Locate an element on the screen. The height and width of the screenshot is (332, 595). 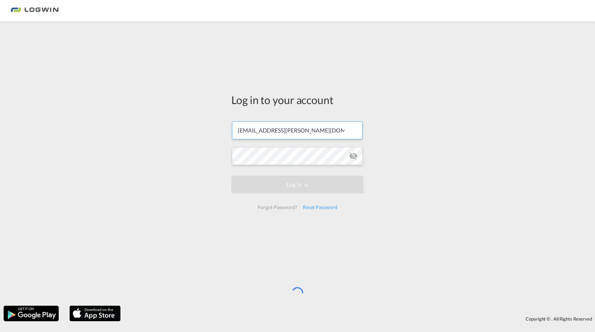
div: Reset Password is located at coordinates (320, 207).